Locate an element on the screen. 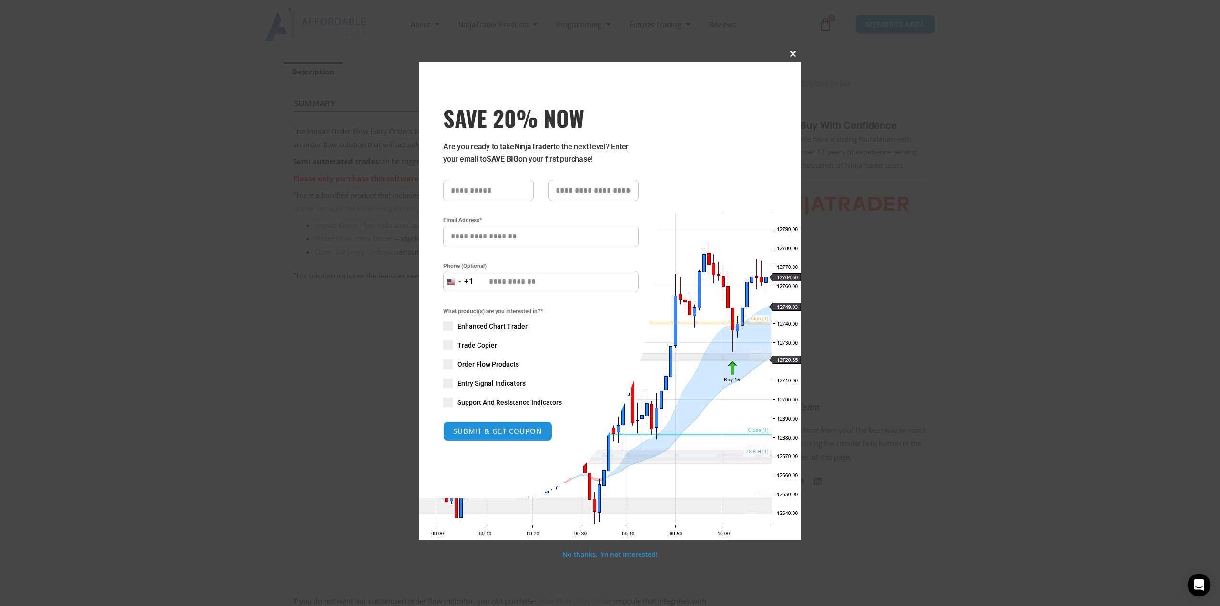 This screenshot has width=1220, height=606. span: Order Flow Products is located at coordinates (488, 364).